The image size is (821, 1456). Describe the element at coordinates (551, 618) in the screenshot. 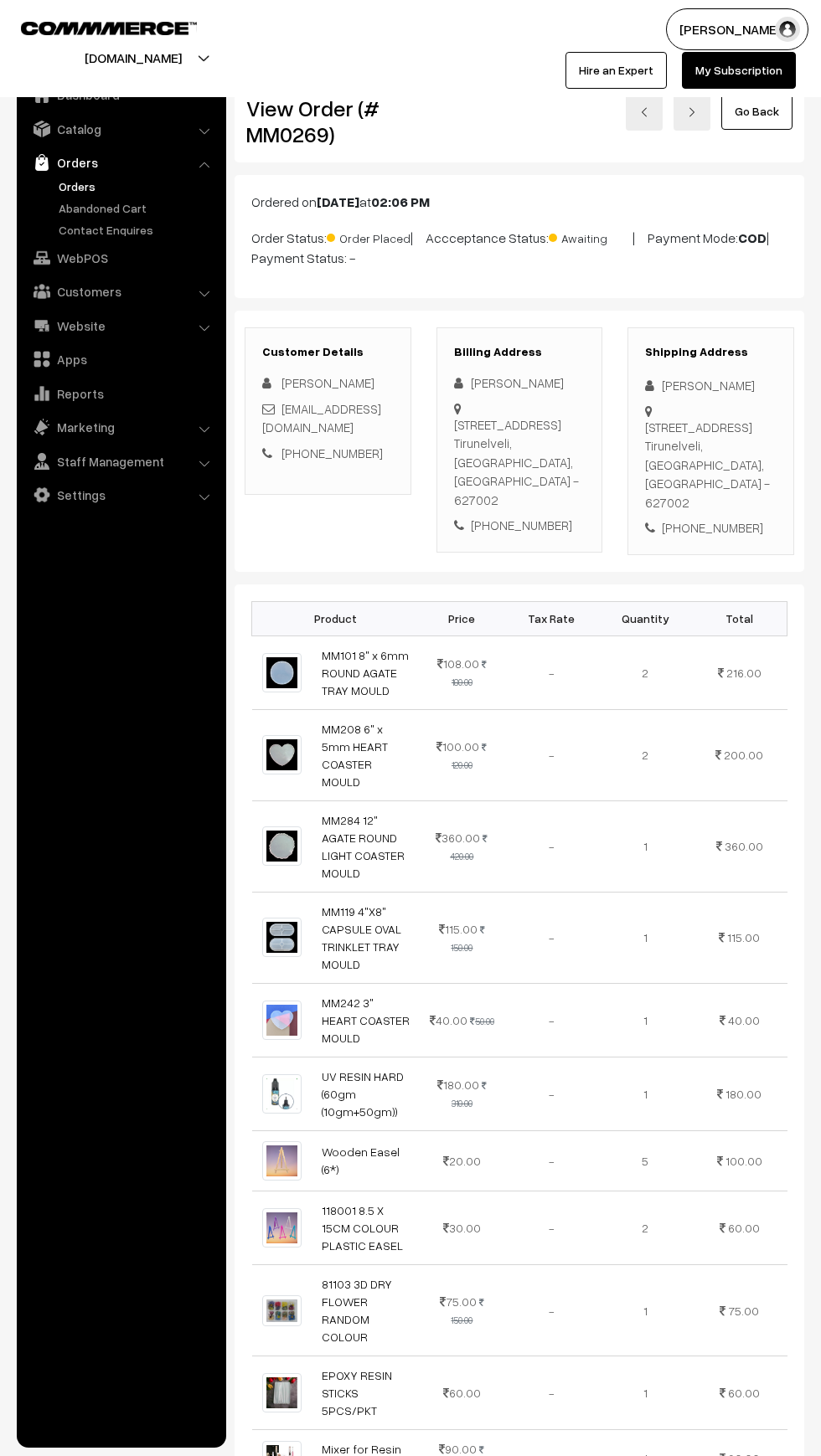

I see `th: Tax Rate` at that location.